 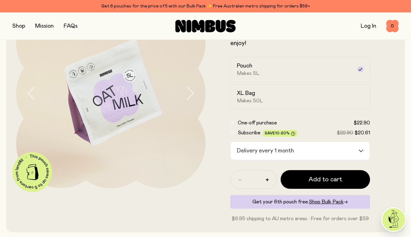 I want to click on p: $6.95 shipping to AU metro areas · Free for orders over $59, so click(x=300, y=218).